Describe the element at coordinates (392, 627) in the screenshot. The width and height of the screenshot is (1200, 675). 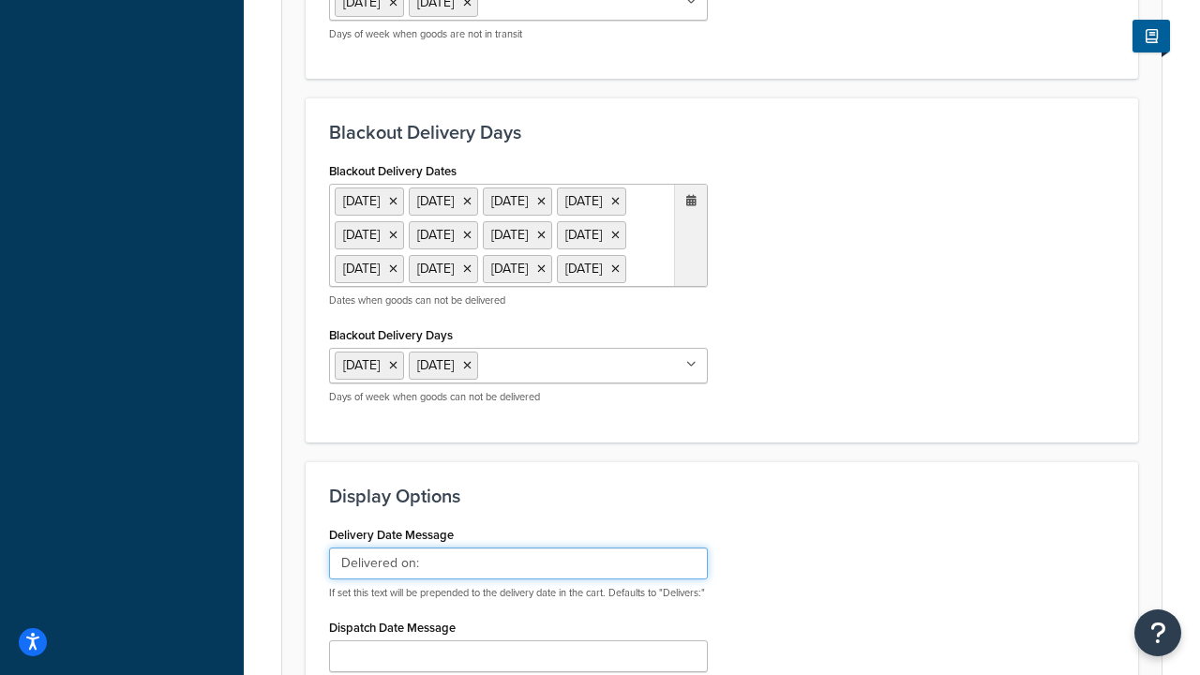
I see `label: Dispatch Date Message` at that location.